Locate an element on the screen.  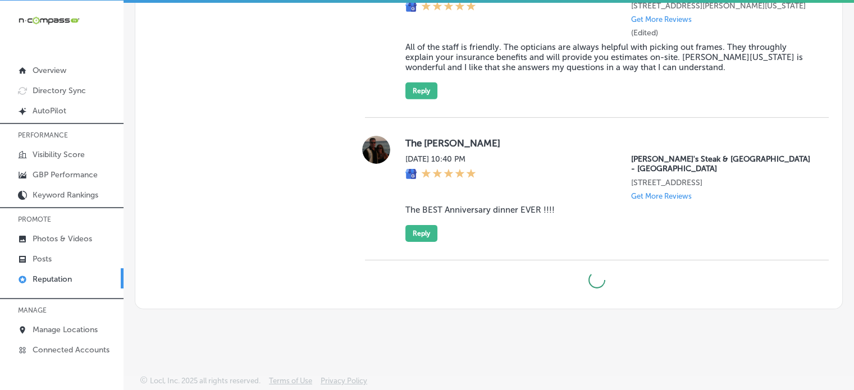
p: Photos & Videos is located at coordinates (62, 239).